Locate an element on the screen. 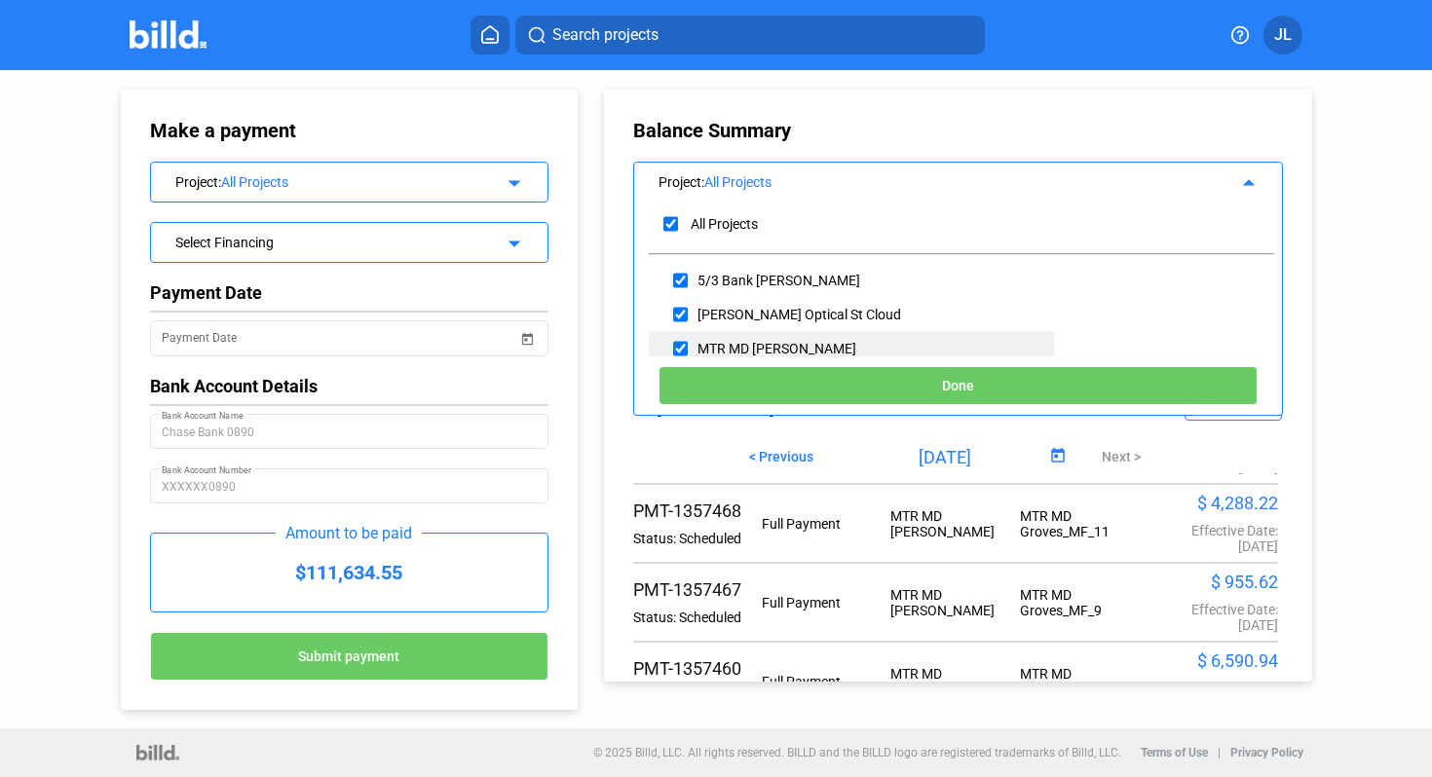 Image resolution: width=1432 pixels, height=777 pixels. mat-icon: arrow_drop_up is located at coordinates (1246, 180).